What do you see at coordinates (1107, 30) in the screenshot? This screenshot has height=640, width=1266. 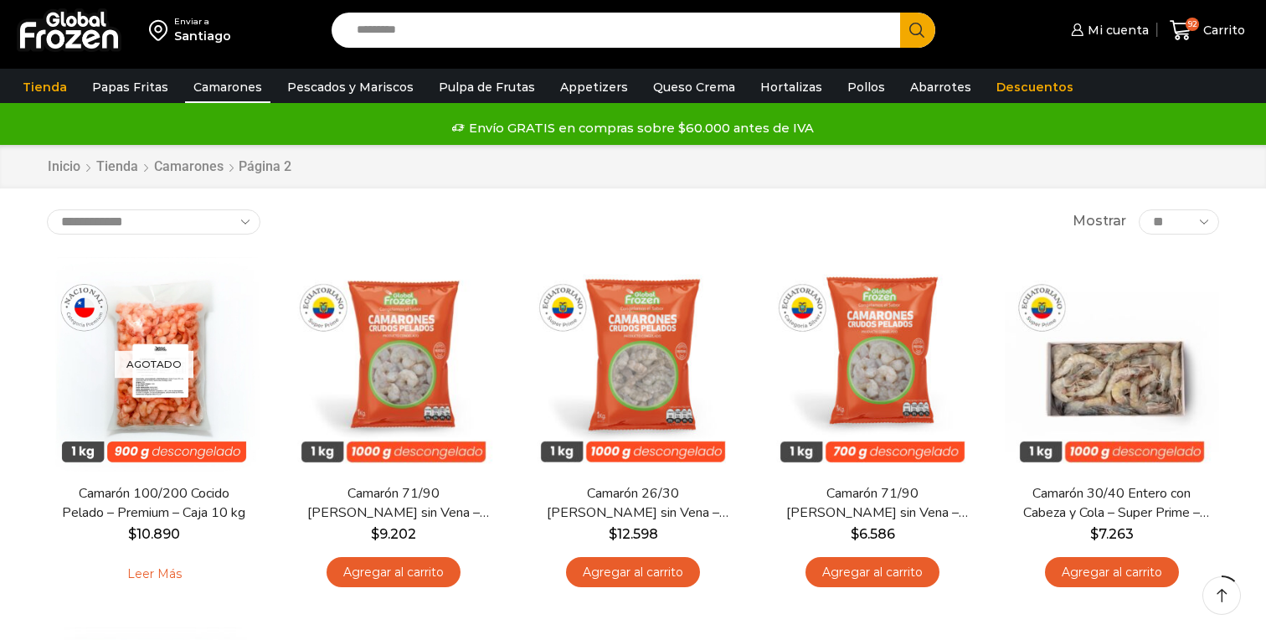 I see `a: Mi cuenta` at bounding box center [1107, 30].